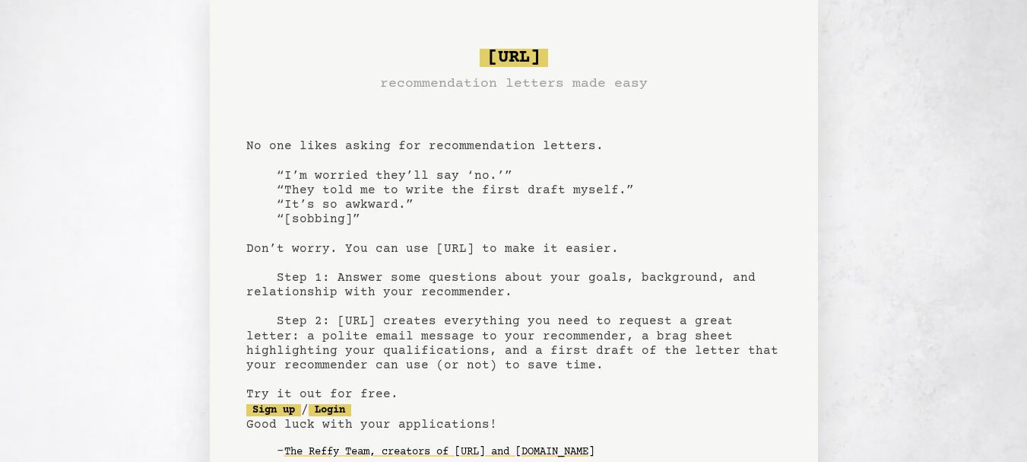  What do you see at coordinates (514, 84) in the screenshot?
I see `h3: recommendation letters made easy` at bounding box center [514, 84].